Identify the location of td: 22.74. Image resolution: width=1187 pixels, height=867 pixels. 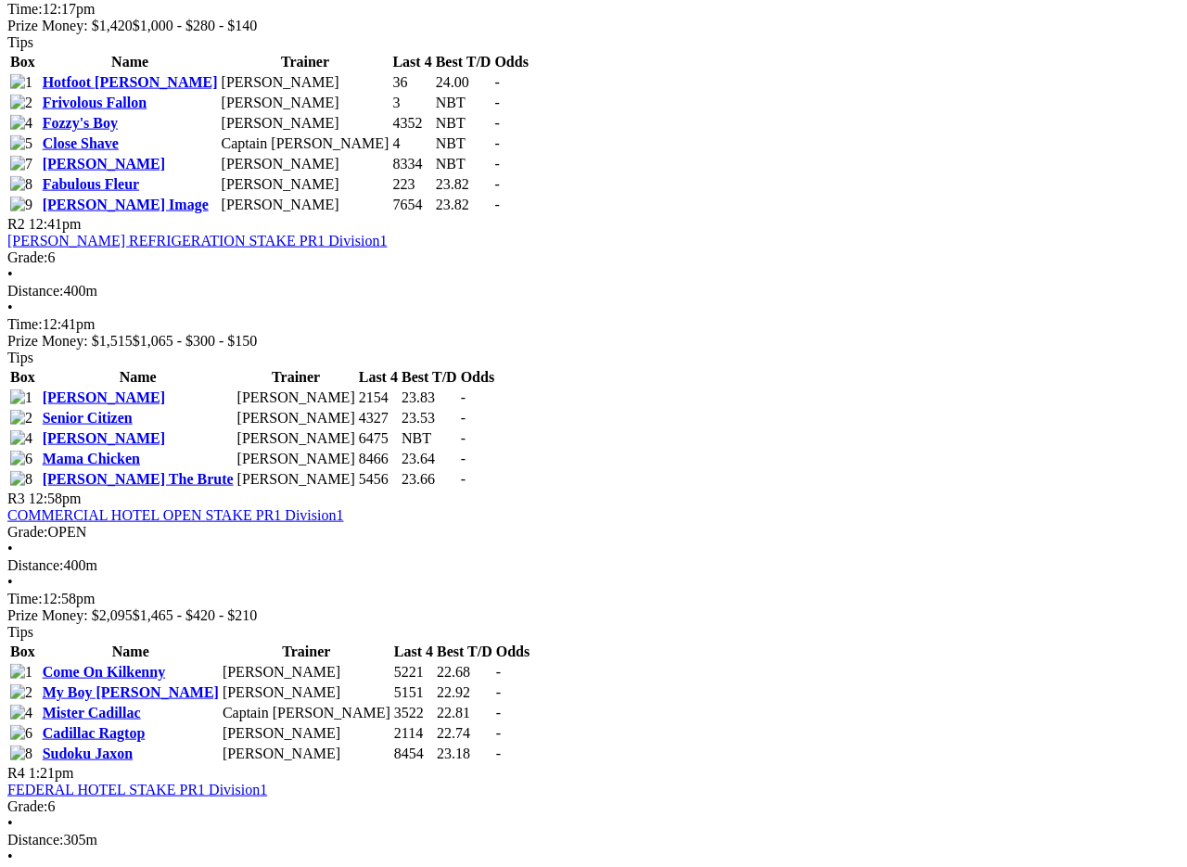
(465, 734).